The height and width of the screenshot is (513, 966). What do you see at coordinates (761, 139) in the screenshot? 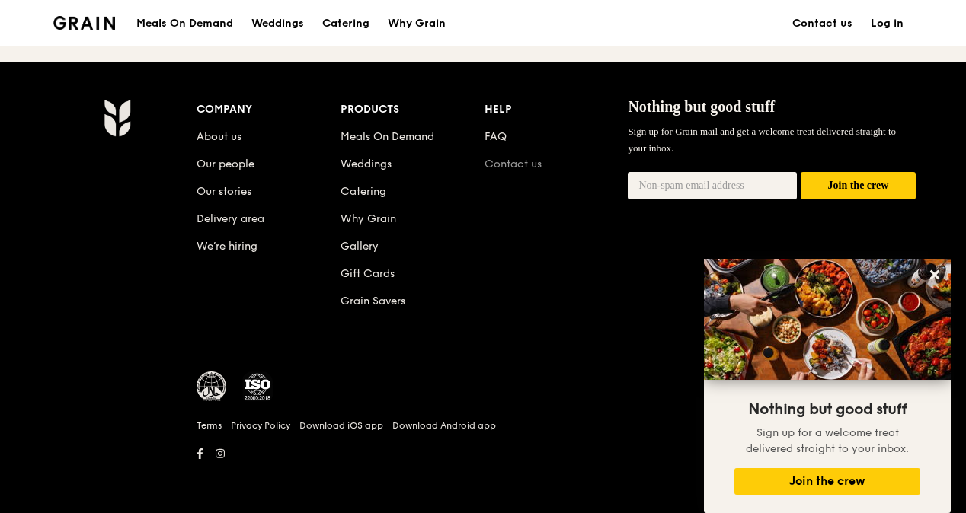
I see `span: Sign up for Grain mail and get a welcome treat delivered straight to your inbox.` at bounding box center [761, 139].